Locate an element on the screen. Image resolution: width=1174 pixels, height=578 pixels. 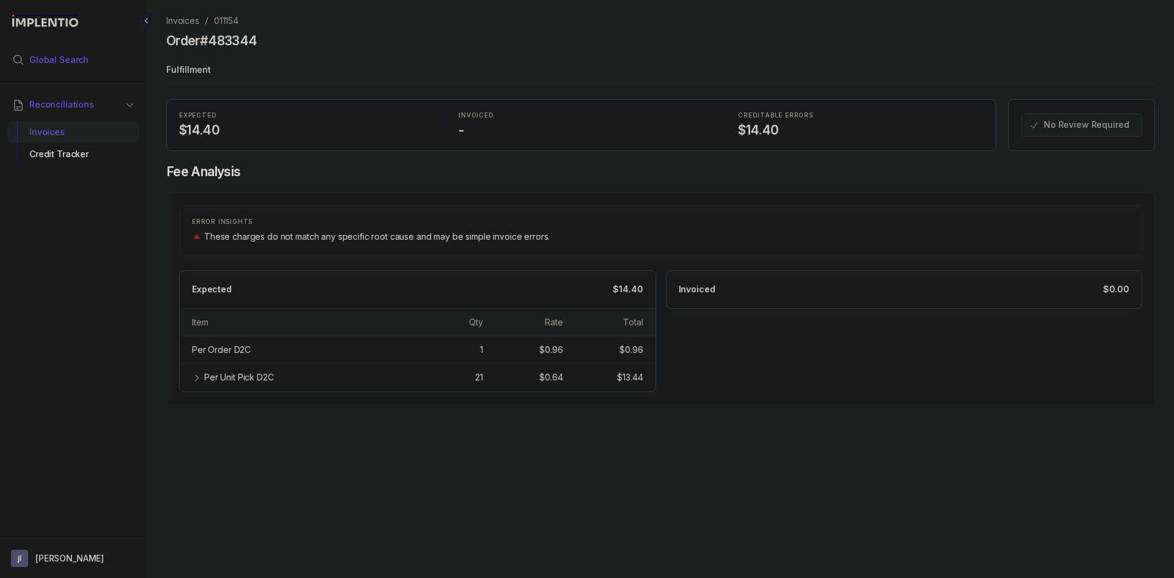
span: User initials is located at coordinates (20, 558).